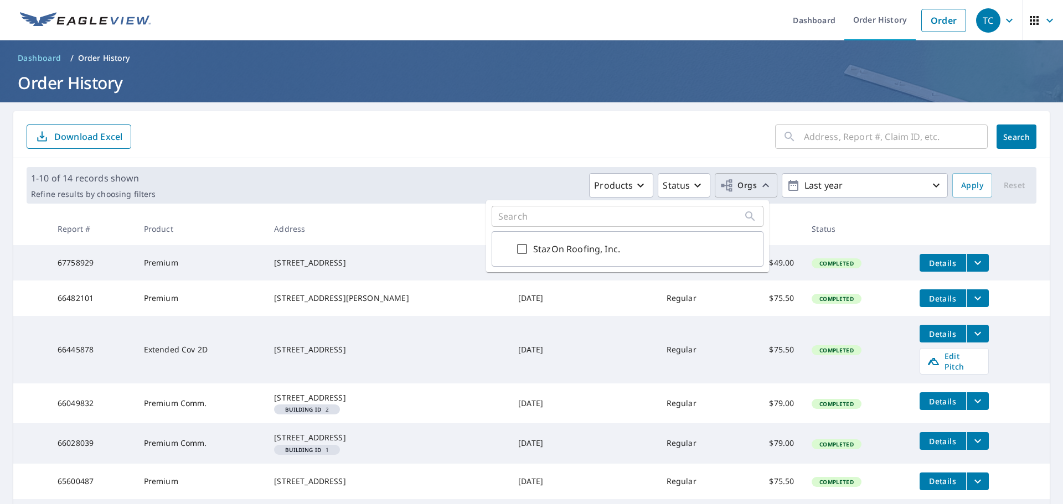 The width and height of the screenshot is (1063, 504). Describe the element at coordinates (977, 298) in the screenshot. I see `button: filesDropdownBtn-66482101` at that location.